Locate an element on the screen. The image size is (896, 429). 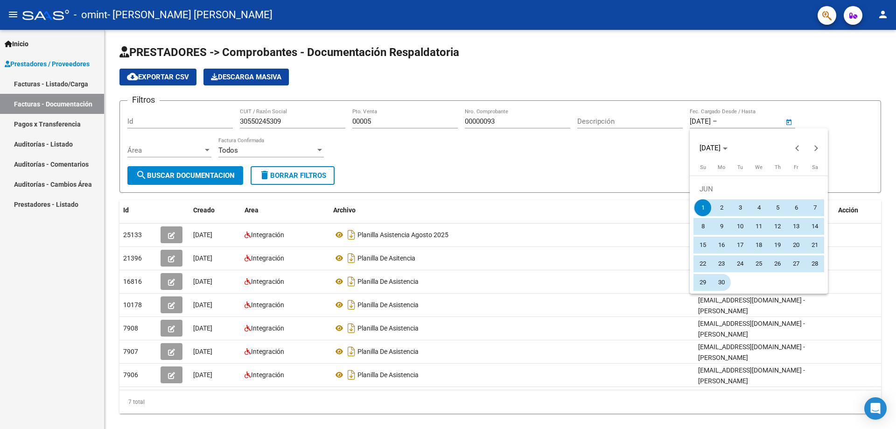
span: 4 is located at coordinates (758, 208).